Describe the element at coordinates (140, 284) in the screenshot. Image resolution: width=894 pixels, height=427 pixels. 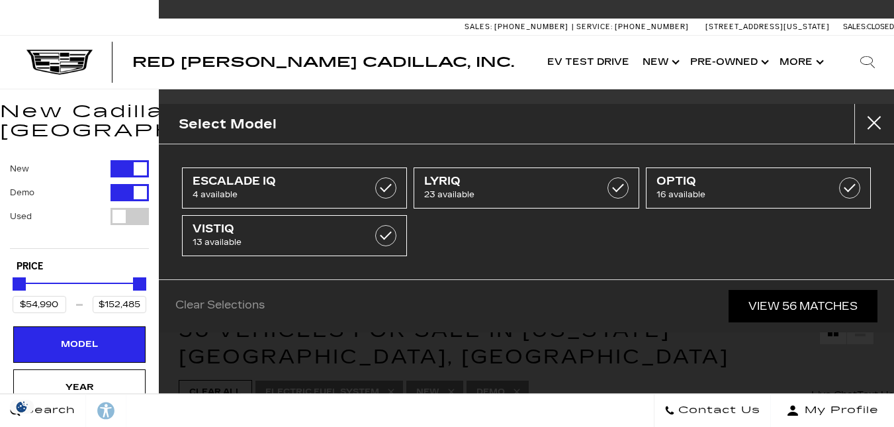
I see `div: Maximum Price` at that location.